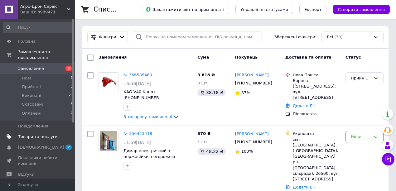 The height and width of the screenshot is (191, 396). I want to click on span: 2, so click(69, 147).